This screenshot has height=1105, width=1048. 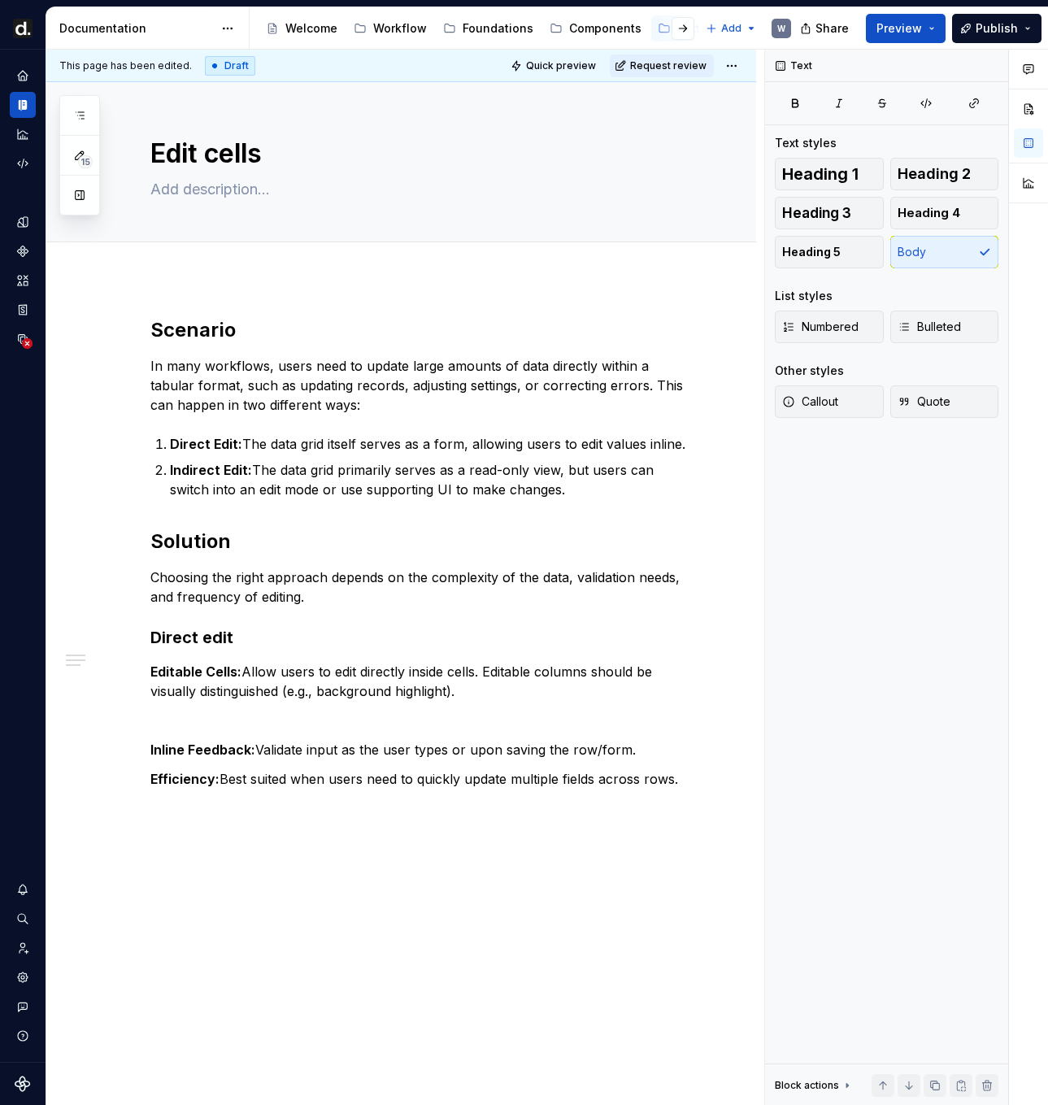 What do you see at coordinates (23, 134) in the screenshot?
I see `a: Analytics` at bounding box center [23, 134].